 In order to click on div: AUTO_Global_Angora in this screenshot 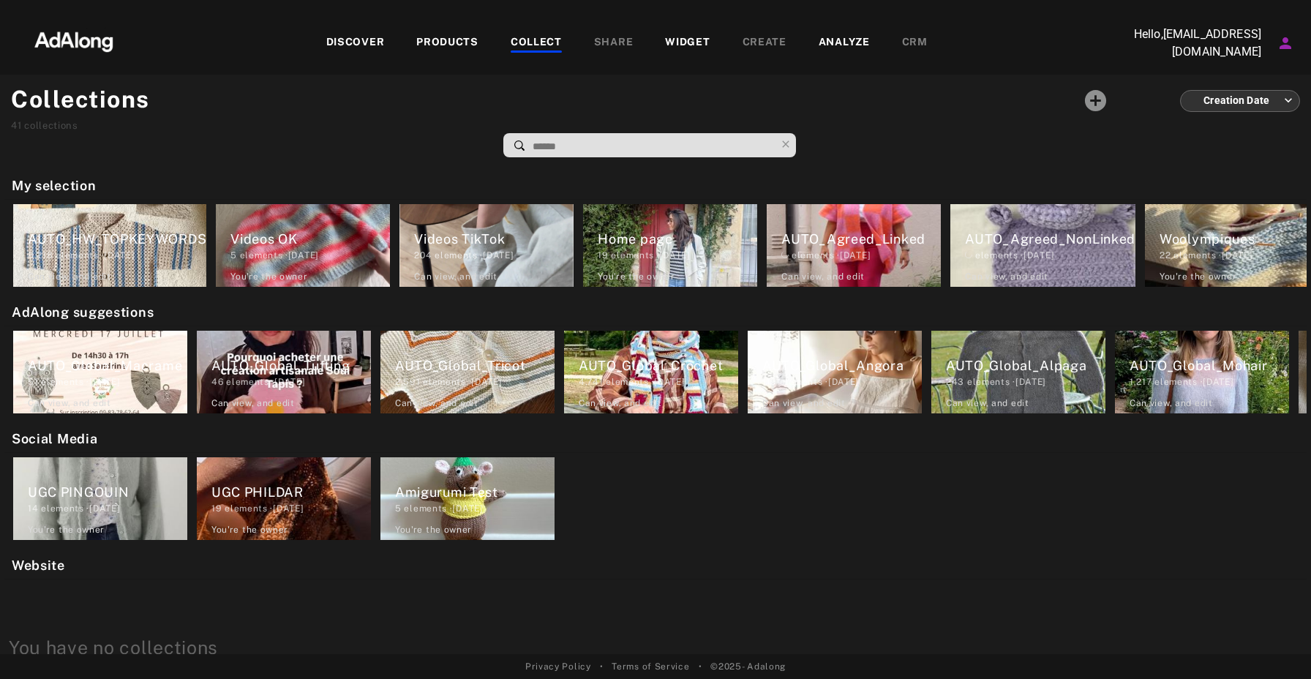, I will do `click(842, 365)`.